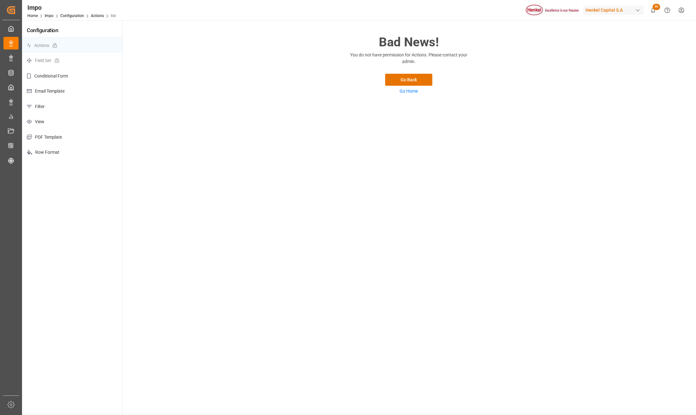 This screenshot has width=696, height=415. Describe the element at coordinates (409, 91) in the screenshot. I see `a: Go Home` at that location.